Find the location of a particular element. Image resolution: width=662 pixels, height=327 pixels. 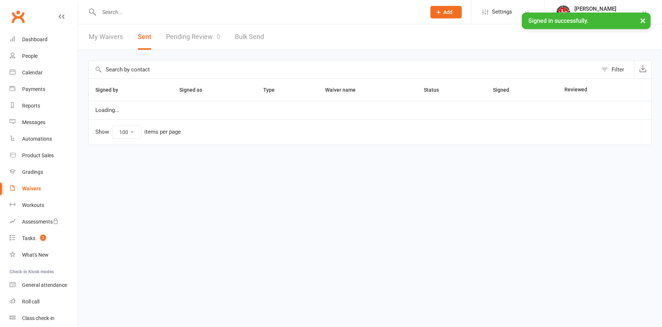

div: Class check-in is located at coordinates (38, 318).